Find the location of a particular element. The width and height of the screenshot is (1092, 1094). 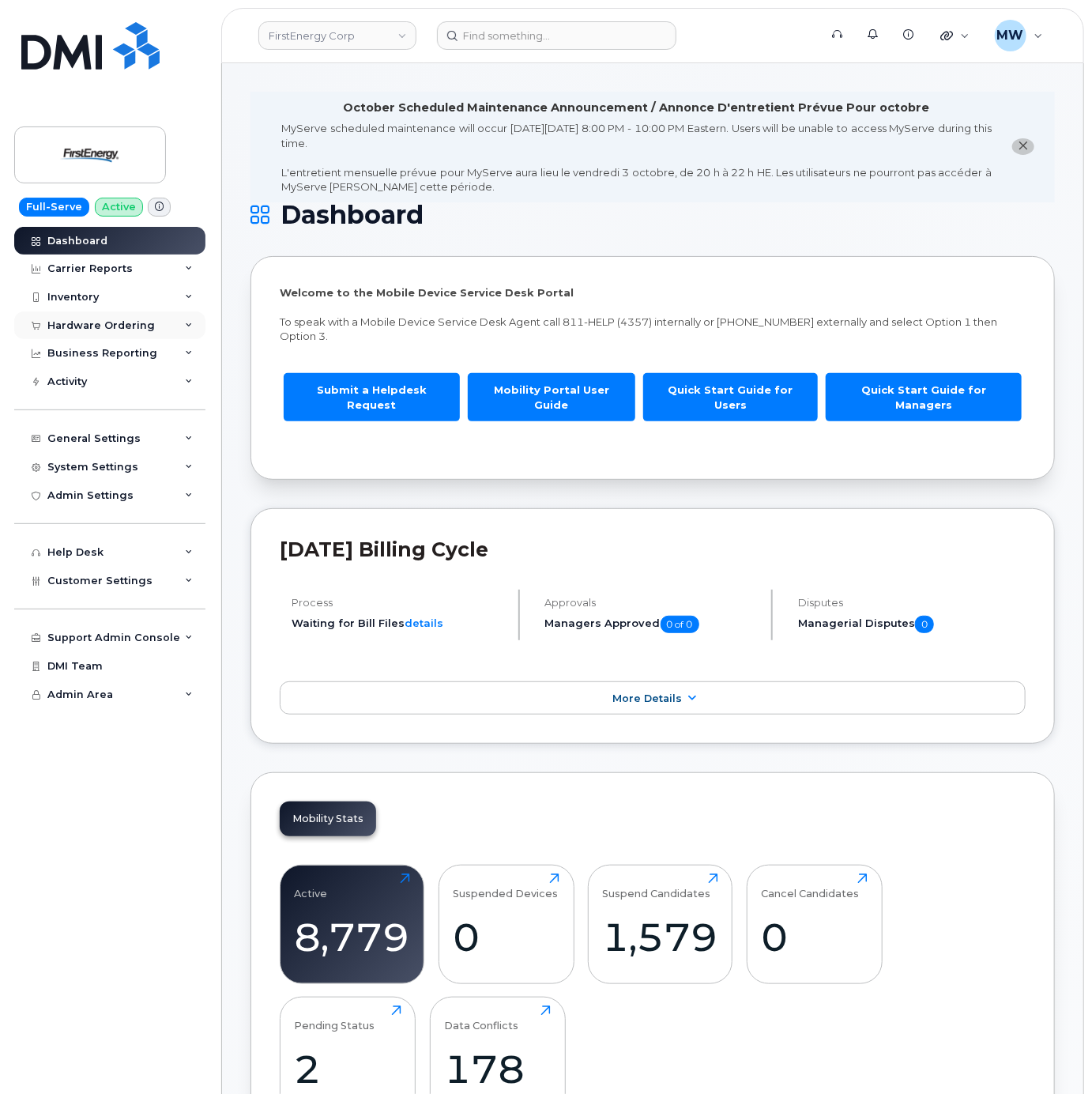

span: 0 of 0 is located at coordinates (680, 624).